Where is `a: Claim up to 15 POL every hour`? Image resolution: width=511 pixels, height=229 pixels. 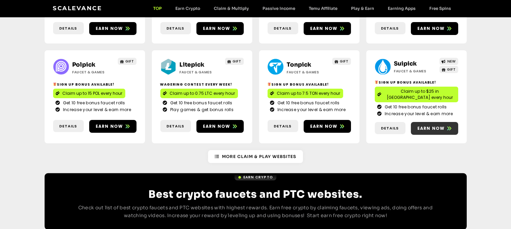
a: Claim up to 15 POL every hour is located at coordinates (89, 94).